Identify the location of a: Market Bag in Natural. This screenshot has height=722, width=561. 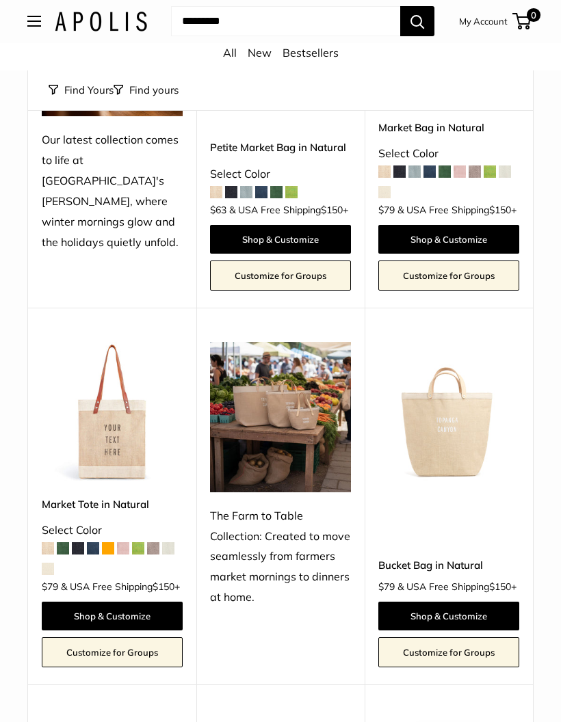
(448, 128).